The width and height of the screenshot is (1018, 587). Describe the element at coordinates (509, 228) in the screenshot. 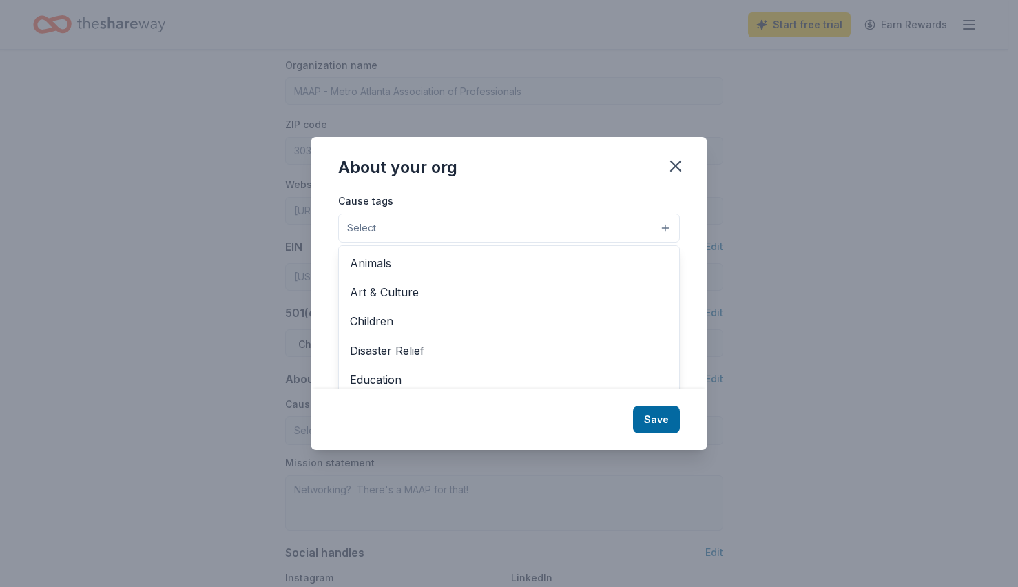

I see `button: Select` at that location.